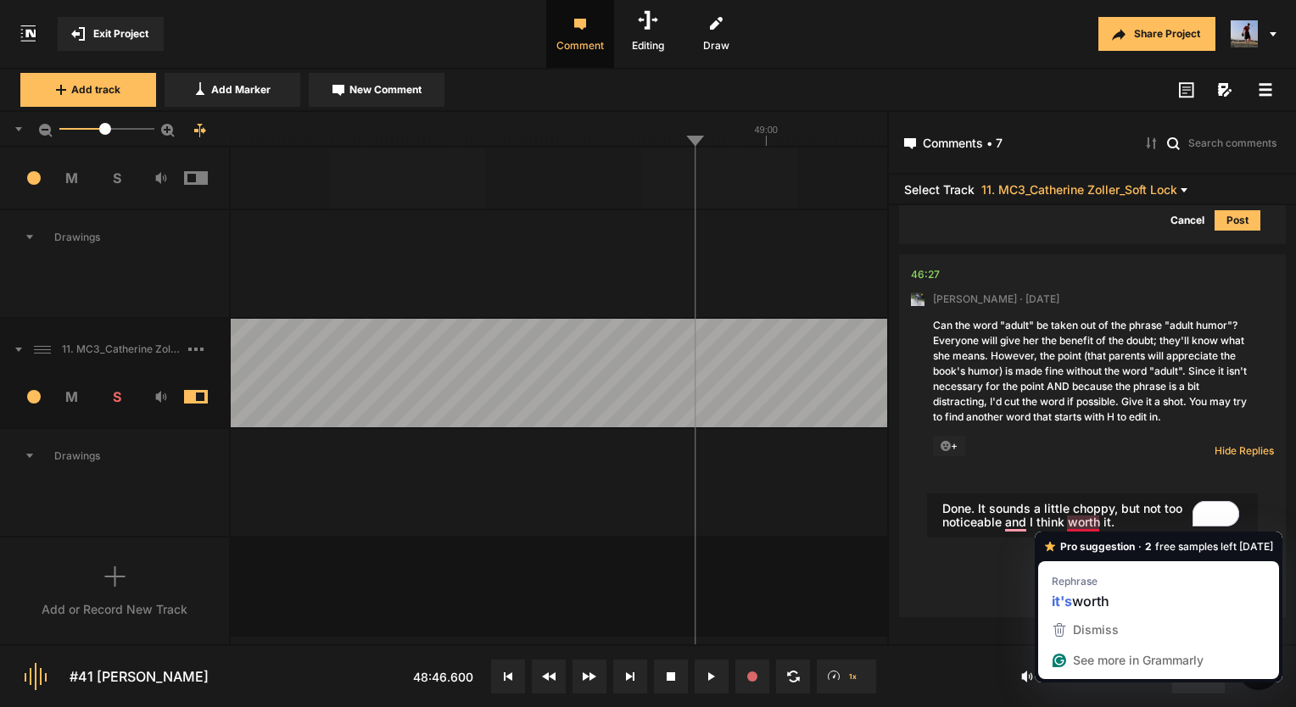 The width and height of the screenshot is (1296, 707). What do you see at coordinates (1244, 450) in the screenshot?
I see `span: Hide Replies` at bounding box center [1244, 450].